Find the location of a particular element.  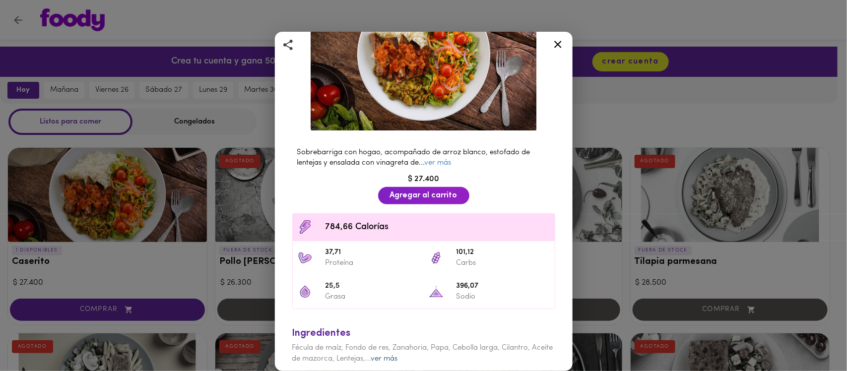

img: Contenido calórico is located at coordinates (305, 227).